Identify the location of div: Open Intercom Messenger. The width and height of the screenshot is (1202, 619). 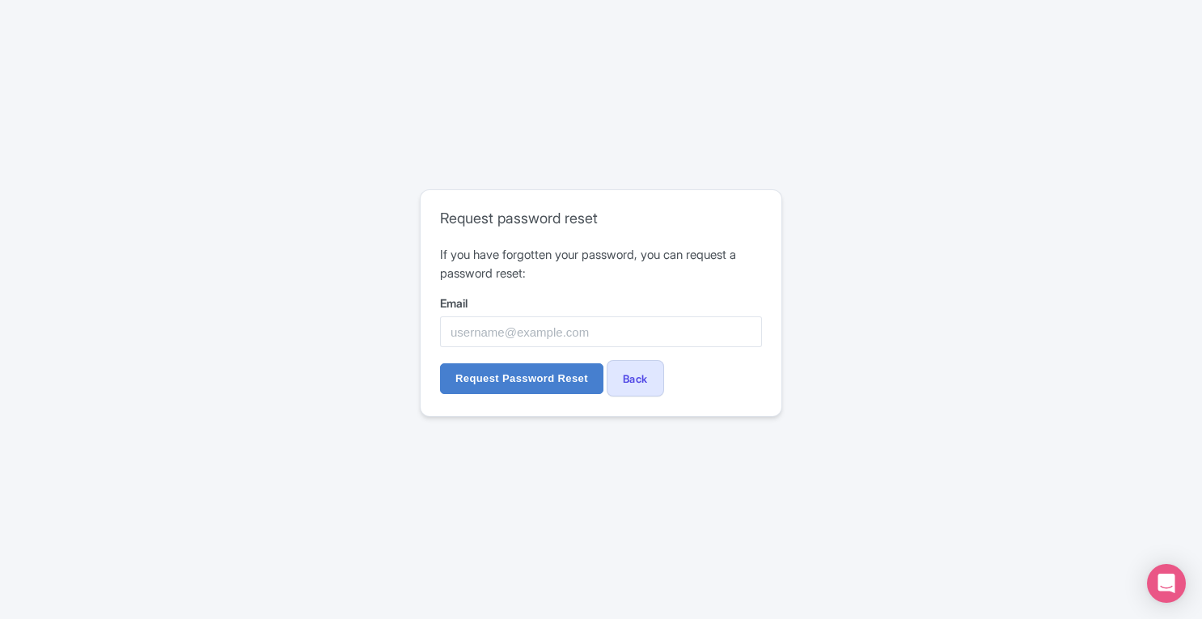
(1166, 583).